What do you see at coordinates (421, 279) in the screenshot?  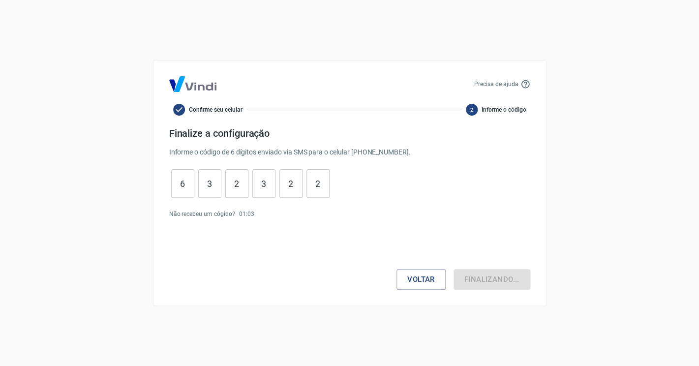 I see `button: Voltar` at bounding box center [421, 279].